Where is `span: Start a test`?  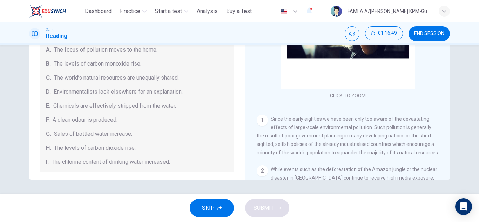
span: Start a test is located at coordinates (168, 11).